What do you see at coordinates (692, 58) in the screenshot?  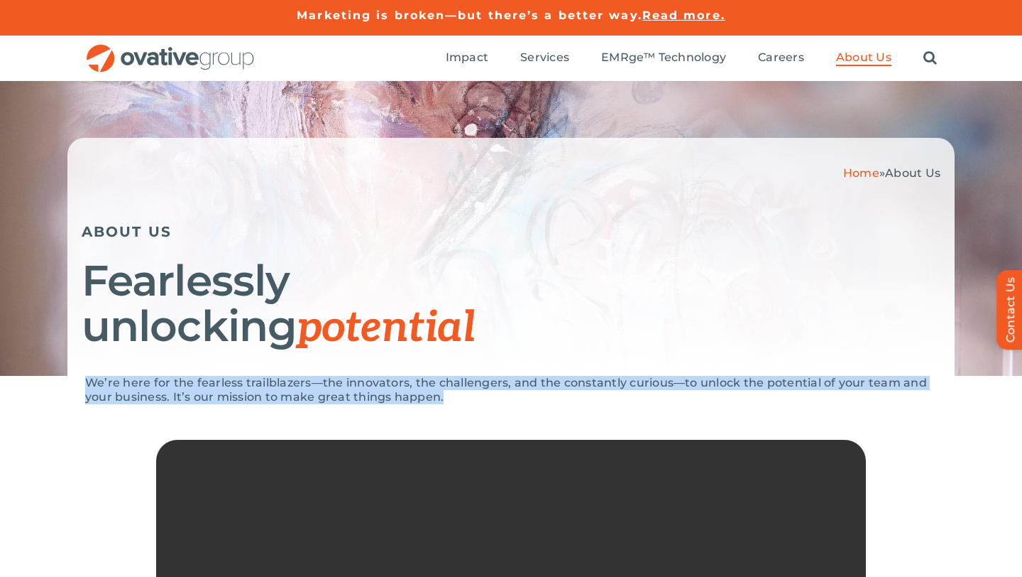 I see `nav: Menu` at bounding box center [692, 58].